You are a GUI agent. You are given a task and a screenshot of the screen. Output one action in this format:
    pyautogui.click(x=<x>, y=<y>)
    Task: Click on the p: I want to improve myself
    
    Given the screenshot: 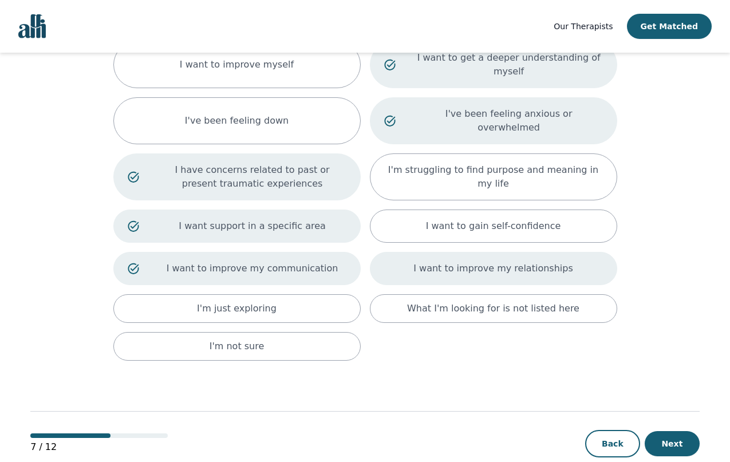 What is the action you would take?
    pyautogui.click(x=236, y=65)
    